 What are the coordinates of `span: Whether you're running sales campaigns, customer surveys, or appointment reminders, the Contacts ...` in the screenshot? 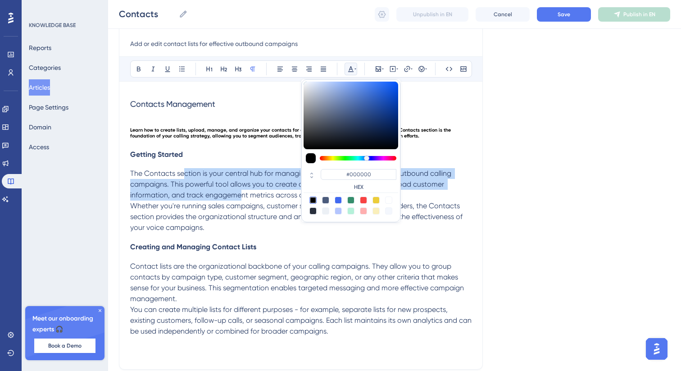 It's located at (297, 216).